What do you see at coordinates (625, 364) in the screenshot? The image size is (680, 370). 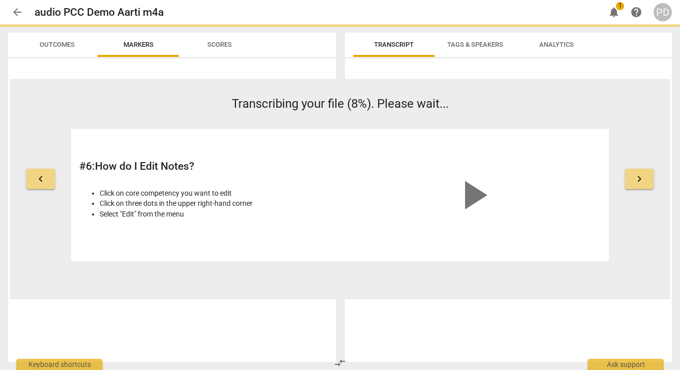 I see `div: Ask support` at bounding box center [625, 364].